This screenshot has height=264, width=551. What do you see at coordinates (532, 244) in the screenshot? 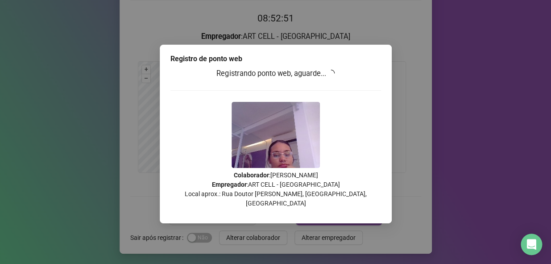
I see `div: Open Intercom Messenger` at bounding box center [532, 244].